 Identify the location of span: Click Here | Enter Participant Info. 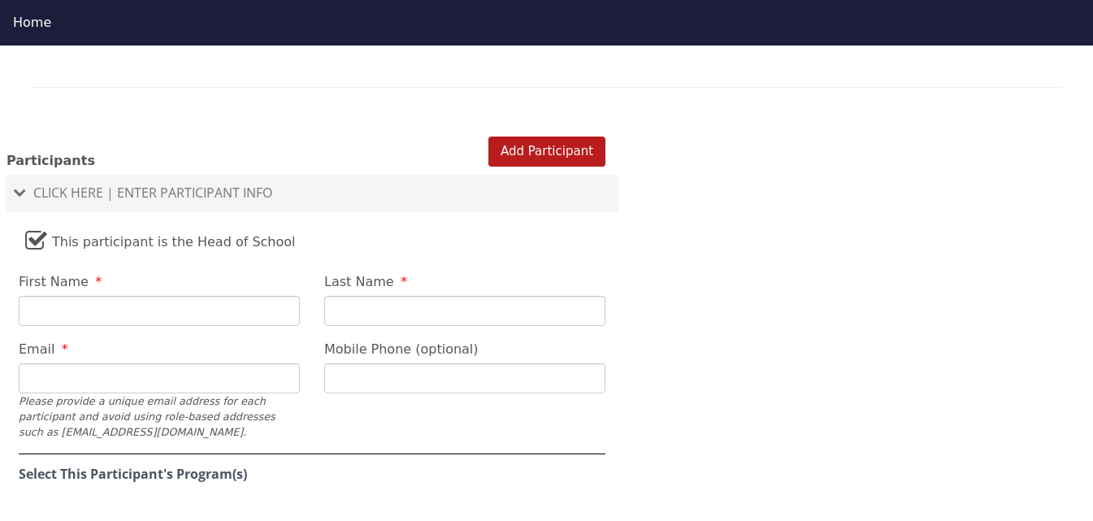
(153, 193).